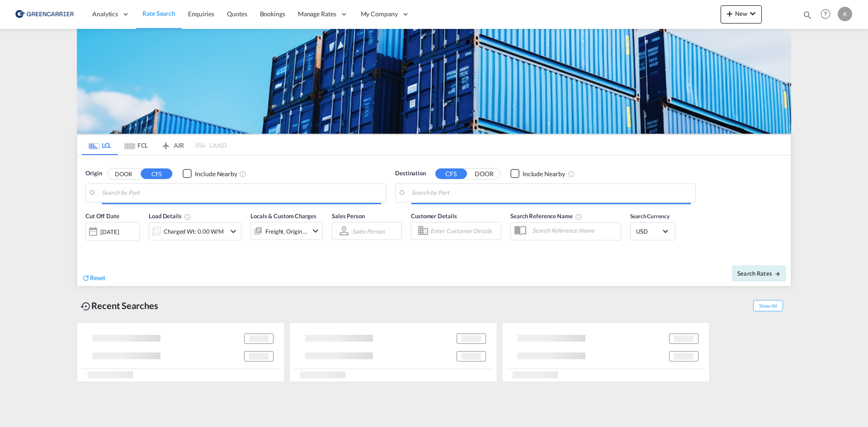  I want to click on button: Search Ratesicon-arrow-right, so click(759, 274).